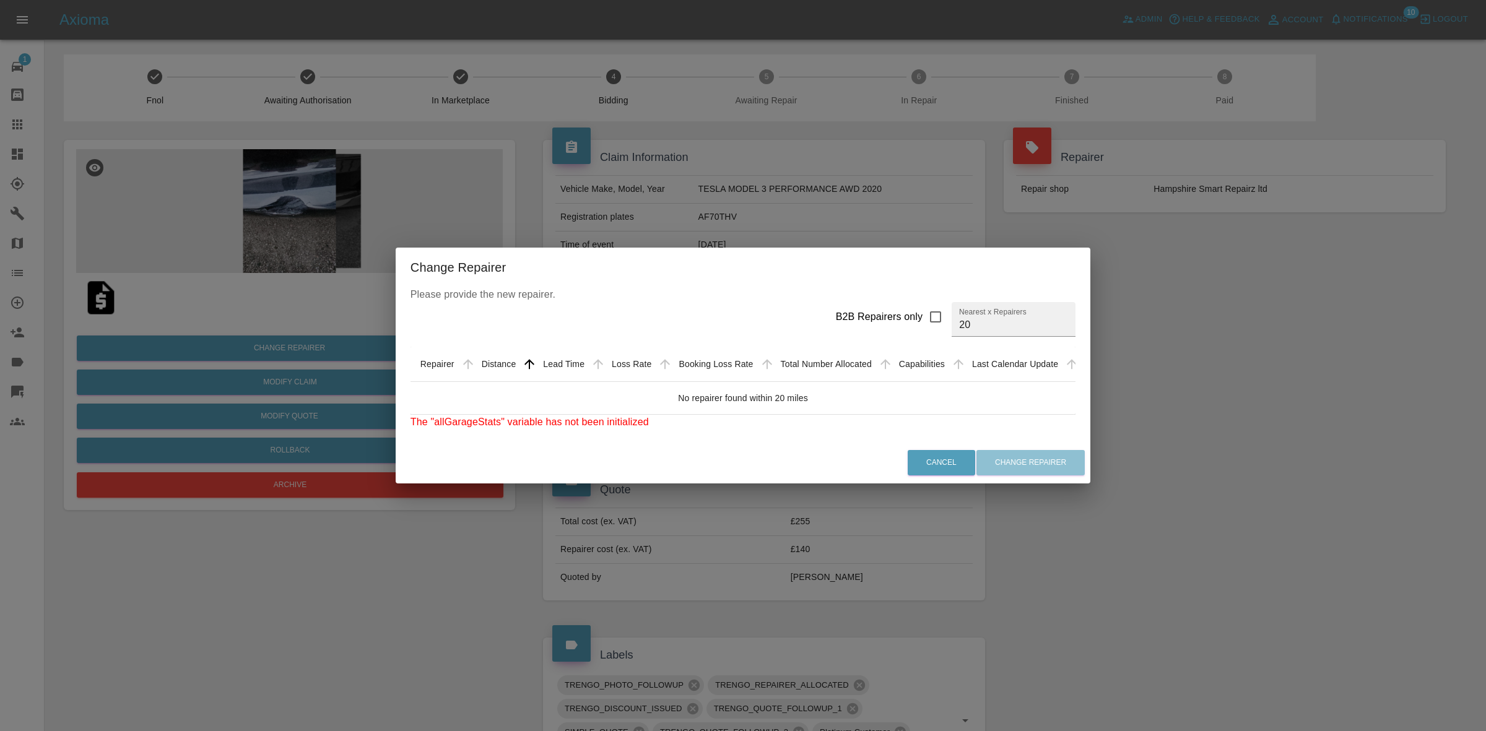  Describe the element at coordinates (743, 397) in the screenshot. I see `td: No repairer found within 20 miles` at that location.